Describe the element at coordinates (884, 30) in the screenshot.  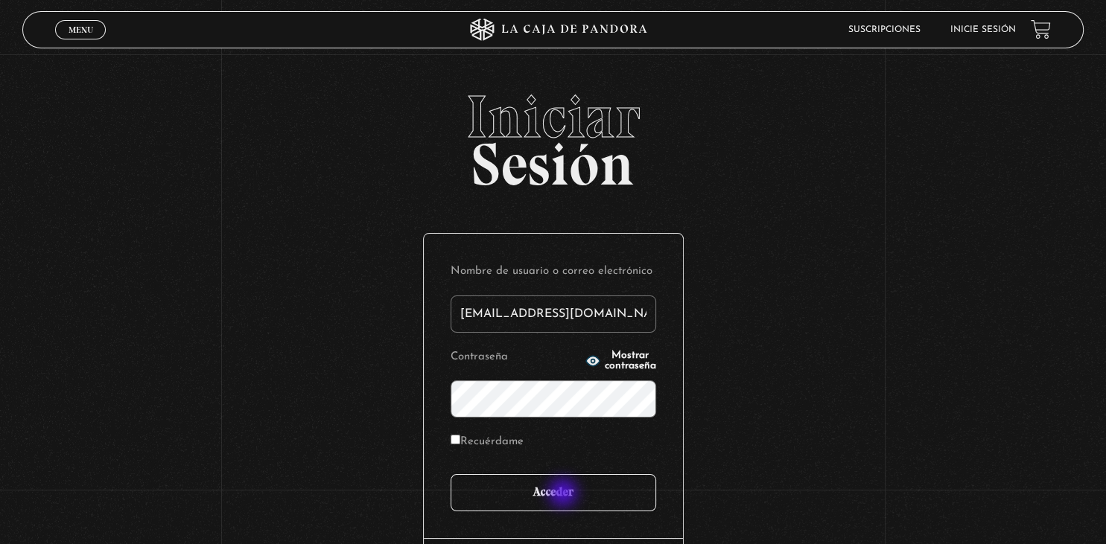
I see `a: Suscripciones` at that location.